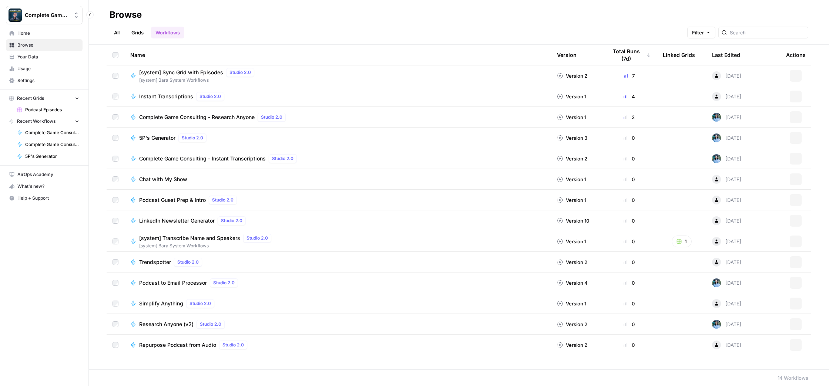  I want to click on div: 4, so click(629, 97).